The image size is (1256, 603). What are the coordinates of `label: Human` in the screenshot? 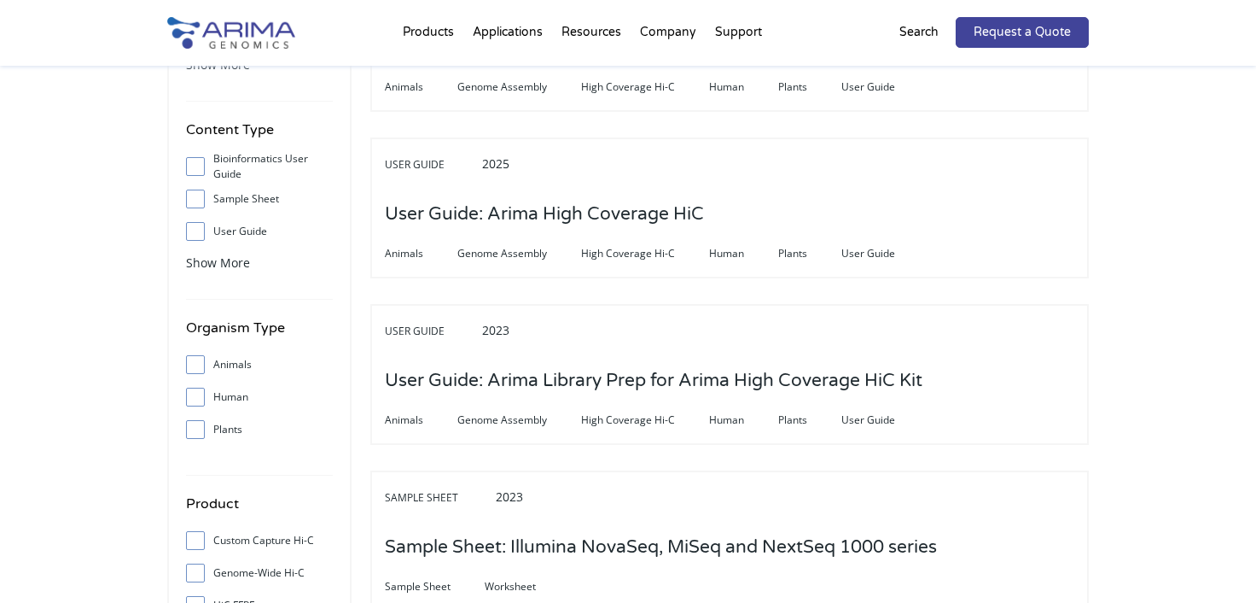 It's located at (259, 397).